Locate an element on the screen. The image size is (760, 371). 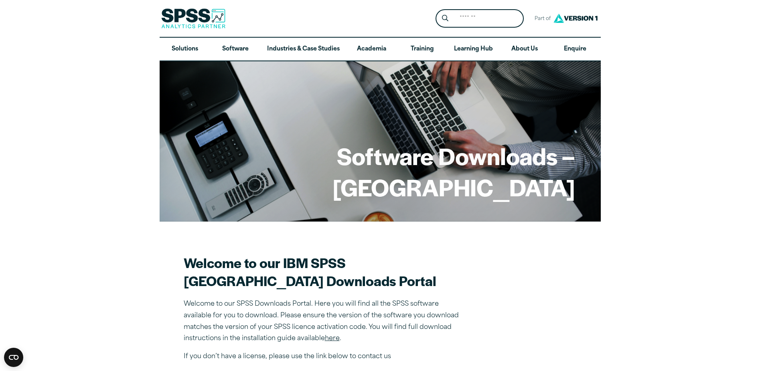
a: Enquire is located at coordinates (575, 49).